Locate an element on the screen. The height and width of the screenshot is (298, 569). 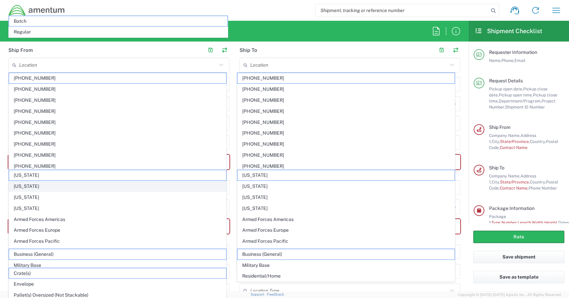
a: Feedback is located at coordinates (275, 294).